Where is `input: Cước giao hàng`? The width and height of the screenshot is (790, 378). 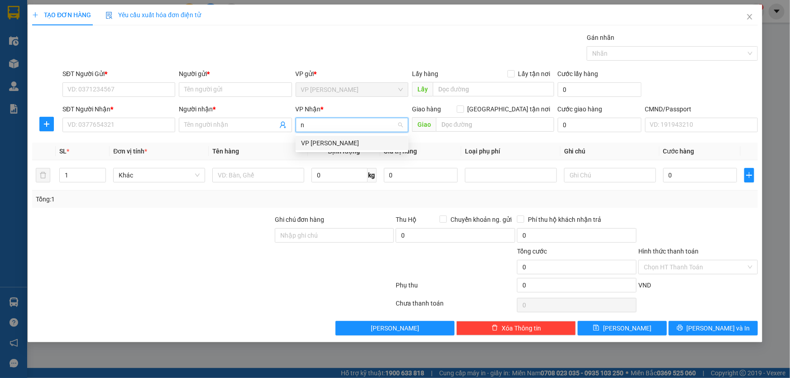 input: Cước giao hàng is located at coordinates (599, 125).